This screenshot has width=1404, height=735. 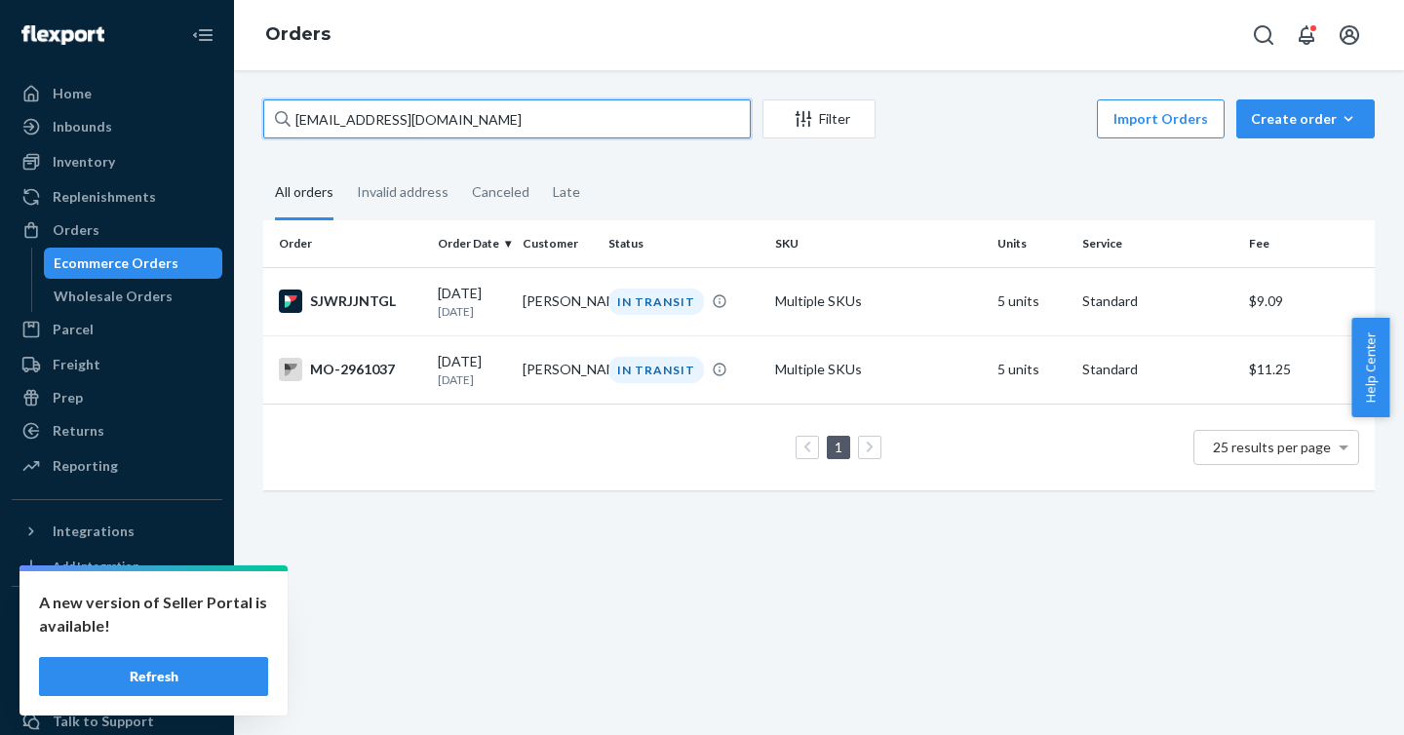 What do you see at coordinates (117, 431) in the screenshot?
I see `a: Returns` at bounding box center [117, 431].